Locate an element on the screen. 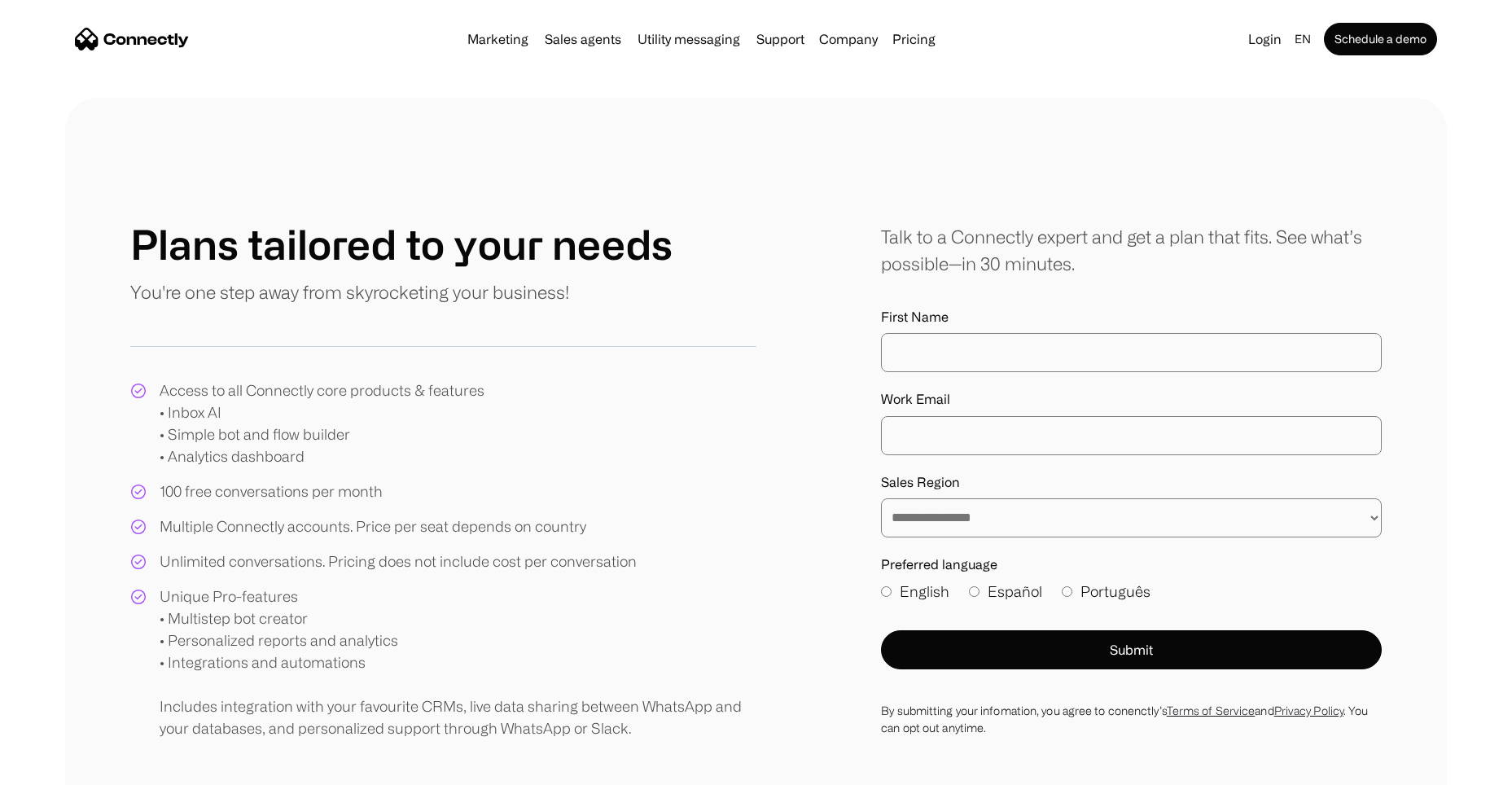 Image resolution: width=1512 pixels, height=785 pixels. label: First Name is located at coordinates (1131, 317).